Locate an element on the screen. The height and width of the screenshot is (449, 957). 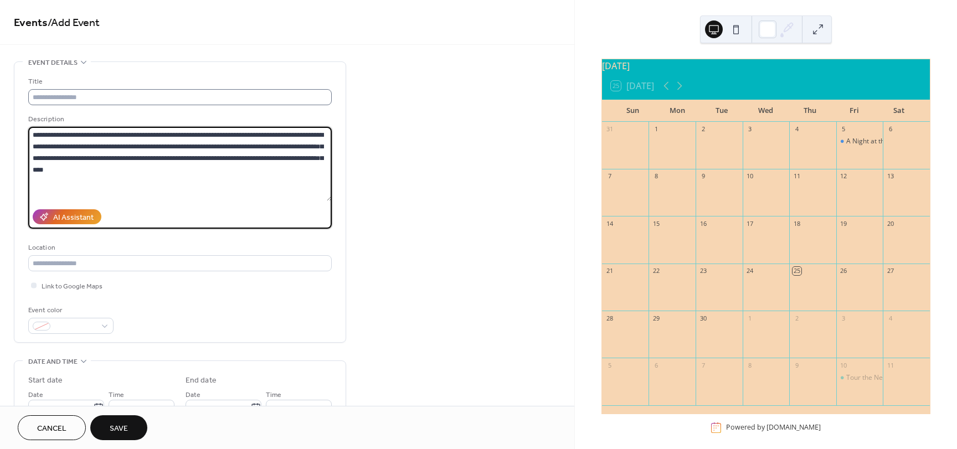
div: 26 is located at coordinates (844, 271).